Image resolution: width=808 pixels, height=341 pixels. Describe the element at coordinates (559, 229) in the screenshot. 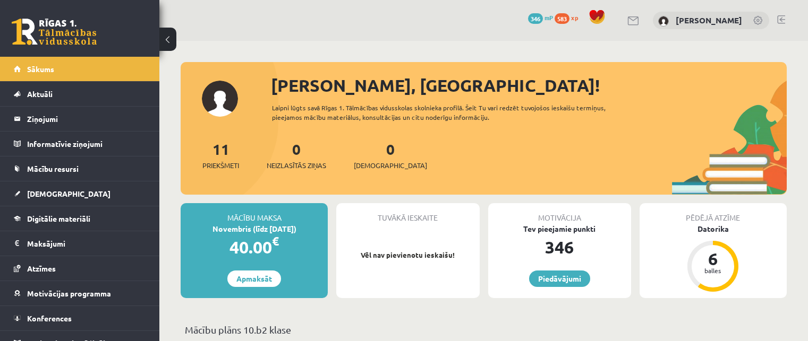

I see `div: Tev pieejamie punkti` at that location.